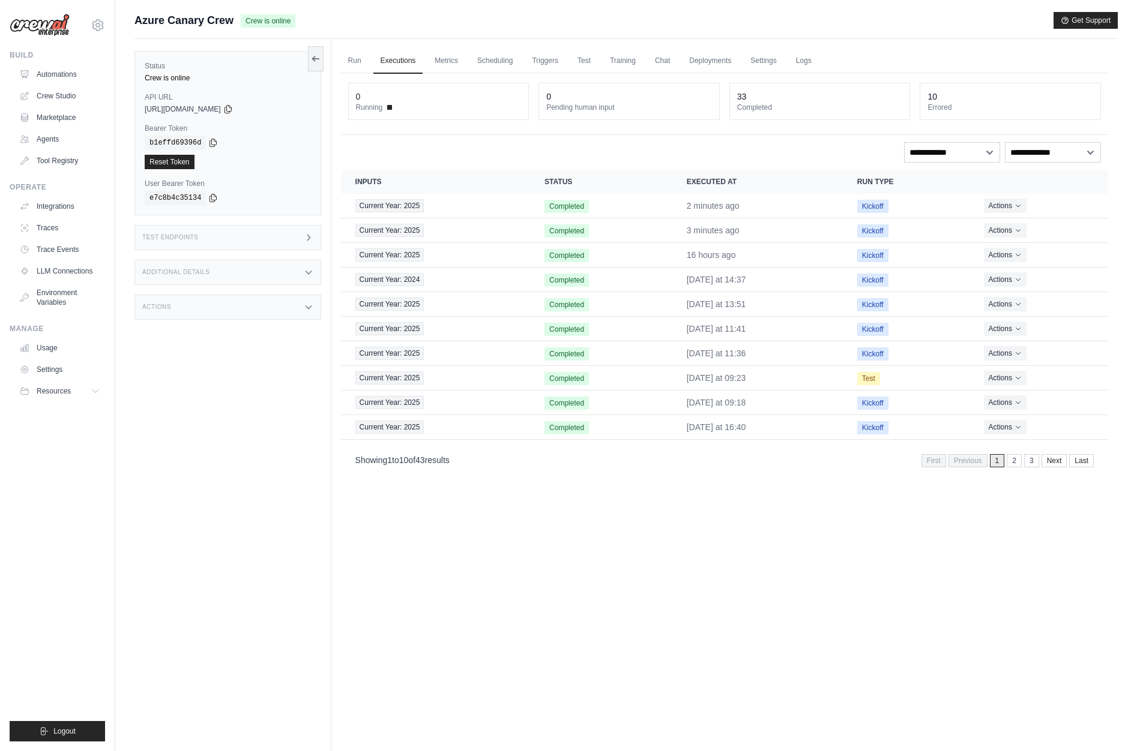 This screenshot has height=751, width=1137. I want to click on th: Status, so click(601, 182).